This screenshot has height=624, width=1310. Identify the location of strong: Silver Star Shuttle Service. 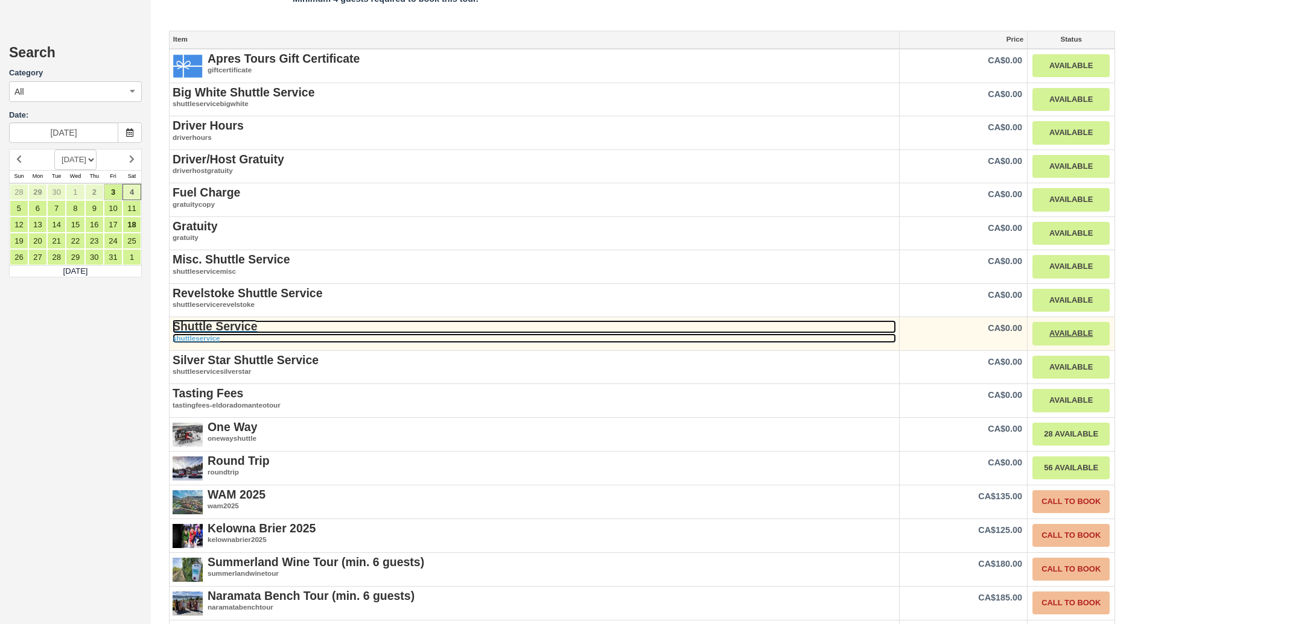
(246, 360).